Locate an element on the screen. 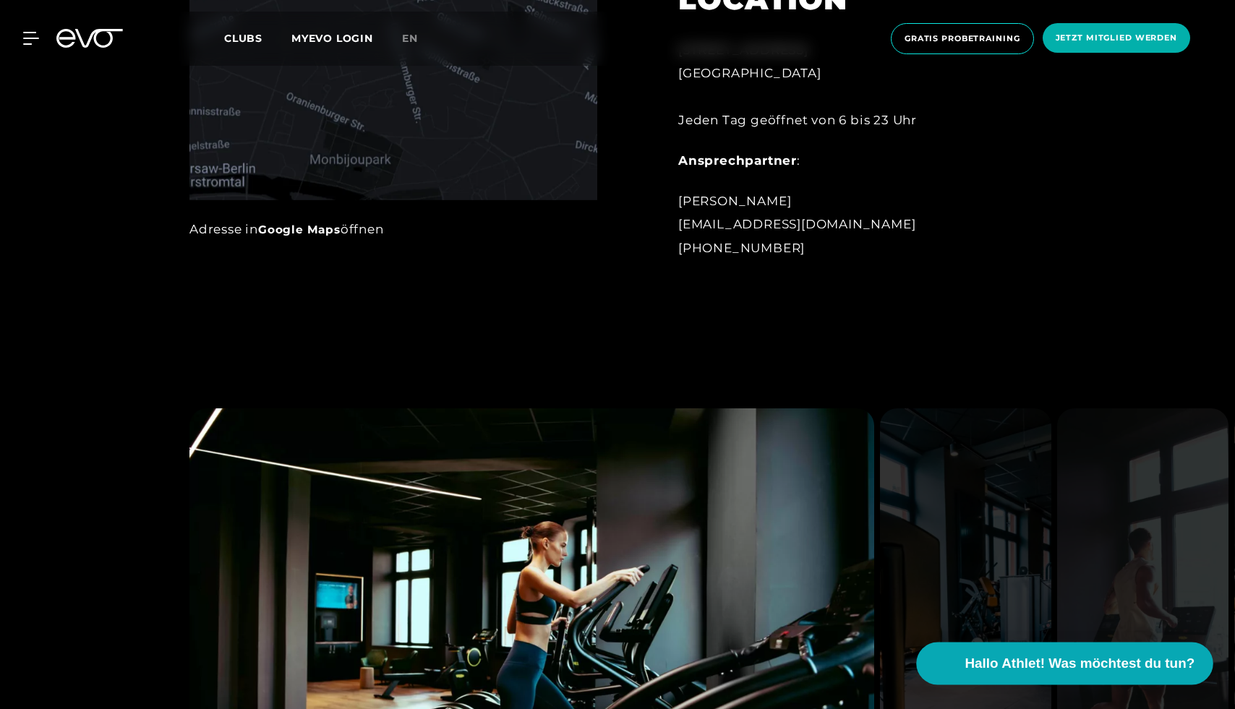  div: Adresse in öffnen is located at coordinates (393, 229).